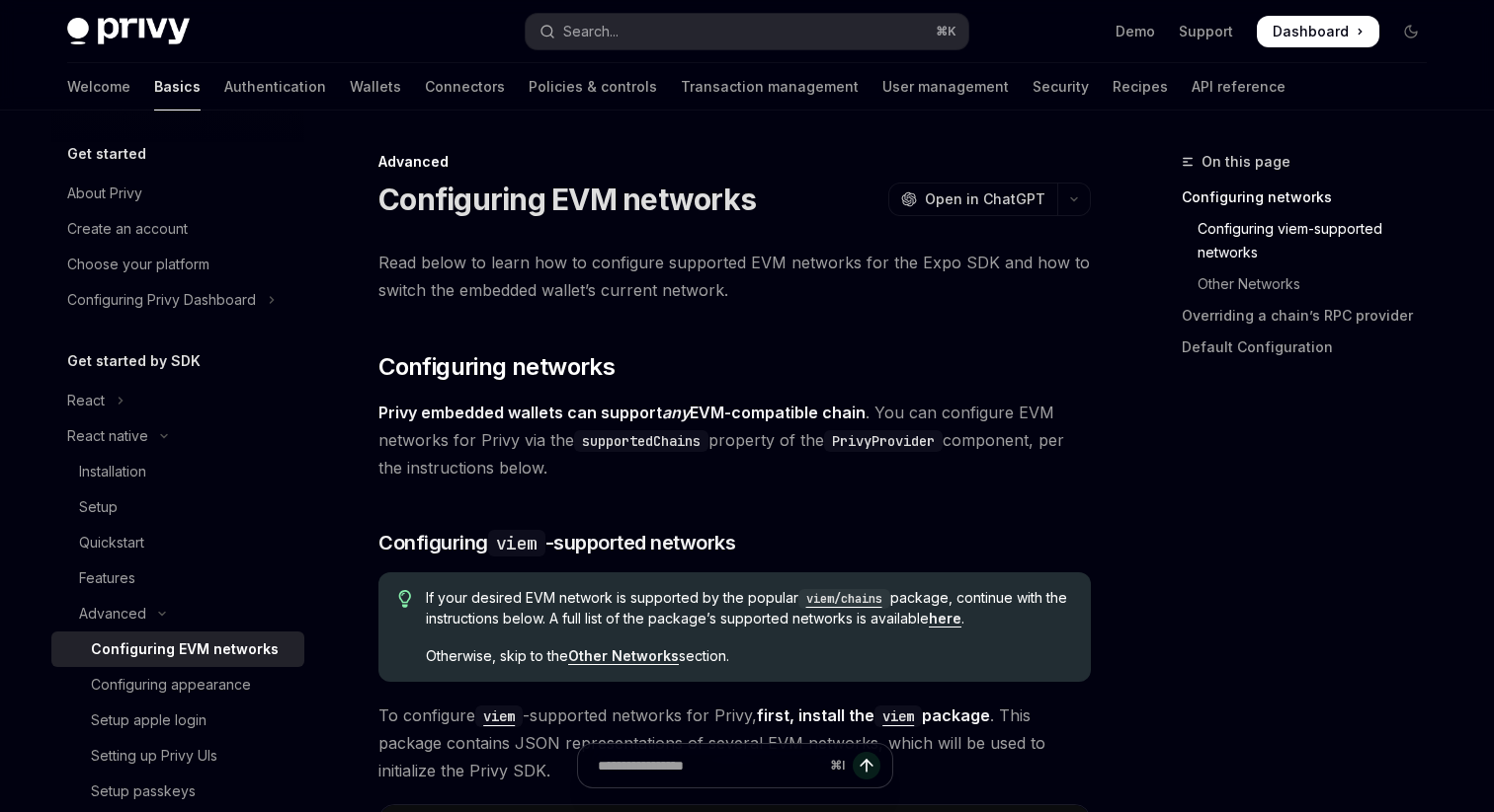 The image size is (1494, 812). What do you see at coordinates (641, 441) in the screenshot?
I see `code: supportedChains` at bounding box center [641, 441].